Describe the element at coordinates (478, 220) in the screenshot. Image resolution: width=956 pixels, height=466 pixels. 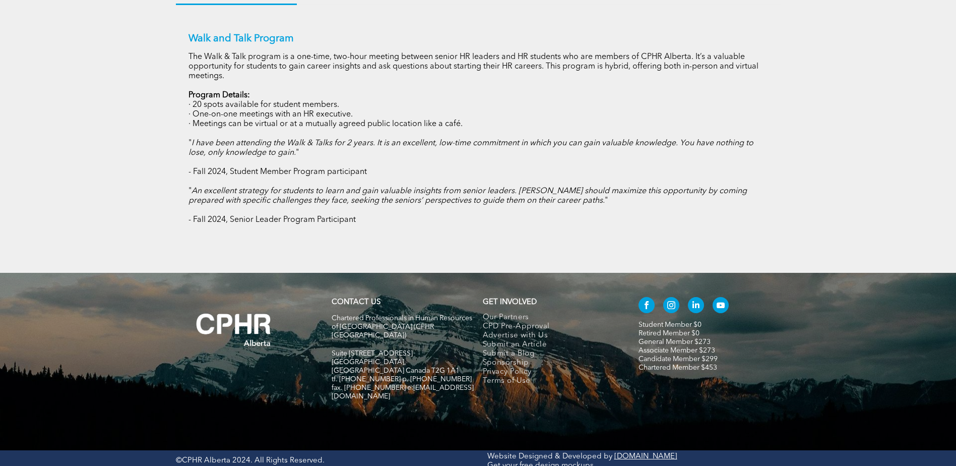
I see `p: - Fall 2024, Senior Leader Program Participant` at that location.